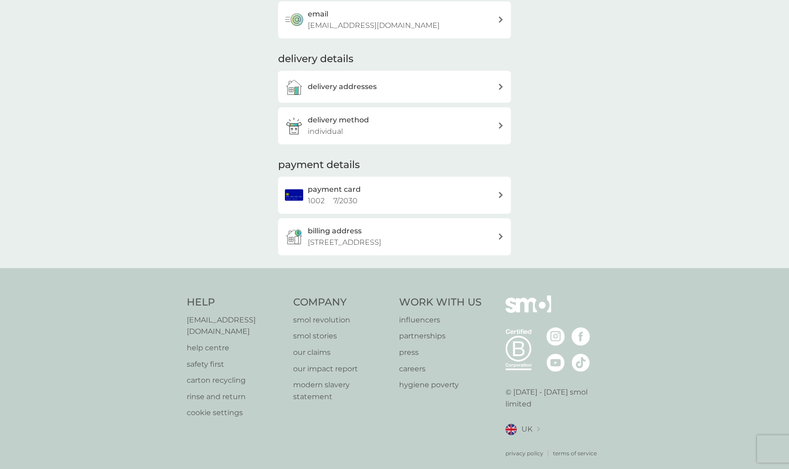 This screenshot has width=789, height=469. I want to click on img: visit the smol Youtube page, so click(556, 363).